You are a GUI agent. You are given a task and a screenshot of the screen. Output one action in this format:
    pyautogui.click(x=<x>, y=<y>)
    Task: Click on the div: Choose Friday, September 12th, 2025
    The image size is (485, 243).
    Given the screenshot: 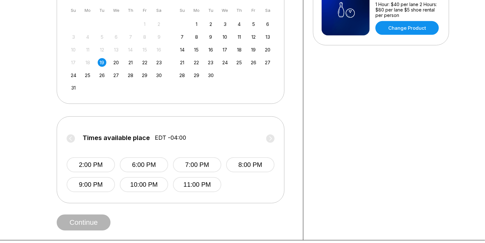 What is the action you would take?
    pyautogui.click(x=253, y=37)
    